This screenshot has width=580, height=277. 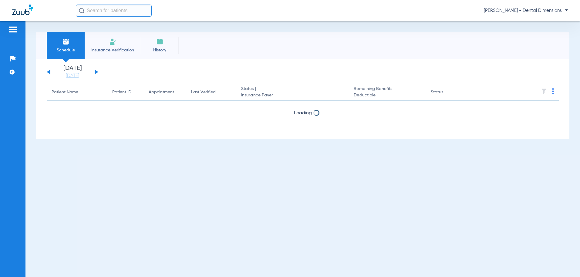 I want to click on span: History, so click(x=160, y=50).